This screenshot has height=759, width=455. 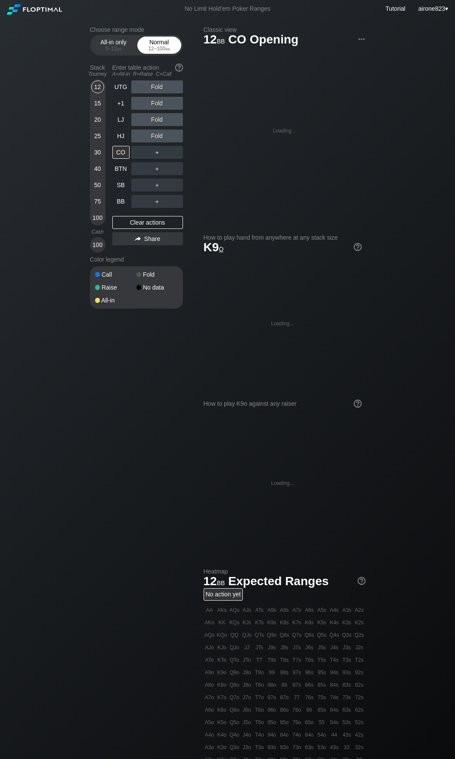 What do you see at coordinates (98, 152) in the screenshot?
I see `div: 30` at bounding box center [98, 152].